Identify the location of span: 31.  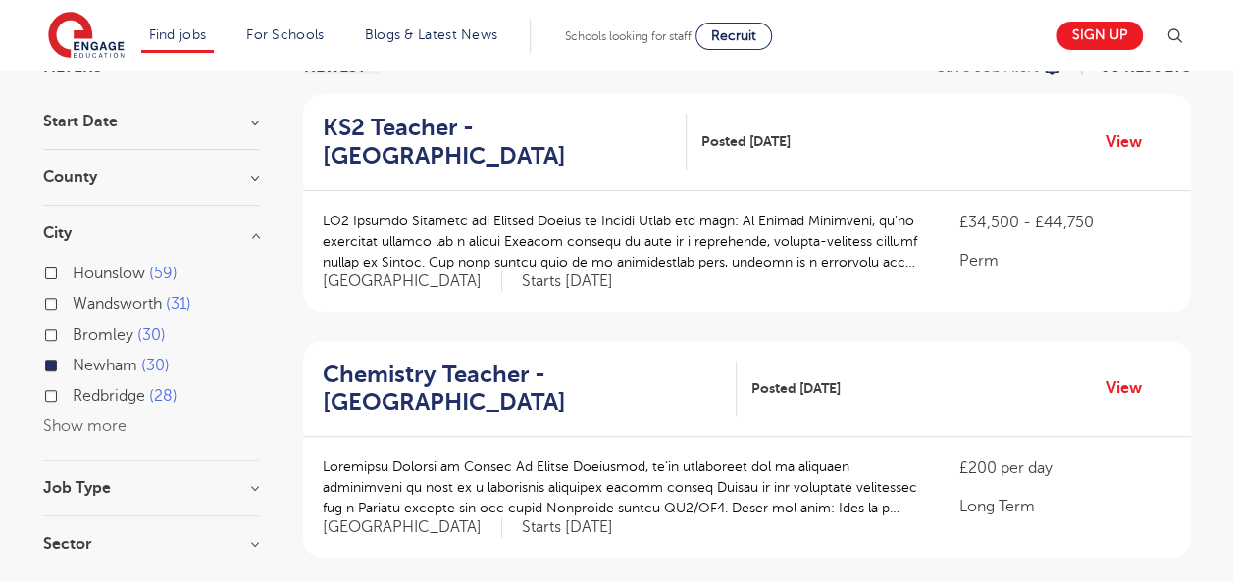
(178, 304).